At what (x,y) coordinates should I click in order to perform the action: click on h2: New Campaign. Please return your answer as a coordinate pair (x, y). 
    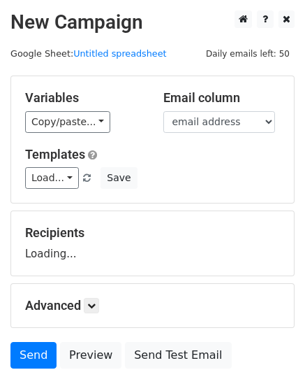
    Looking at the image, I should click on (152, 22).